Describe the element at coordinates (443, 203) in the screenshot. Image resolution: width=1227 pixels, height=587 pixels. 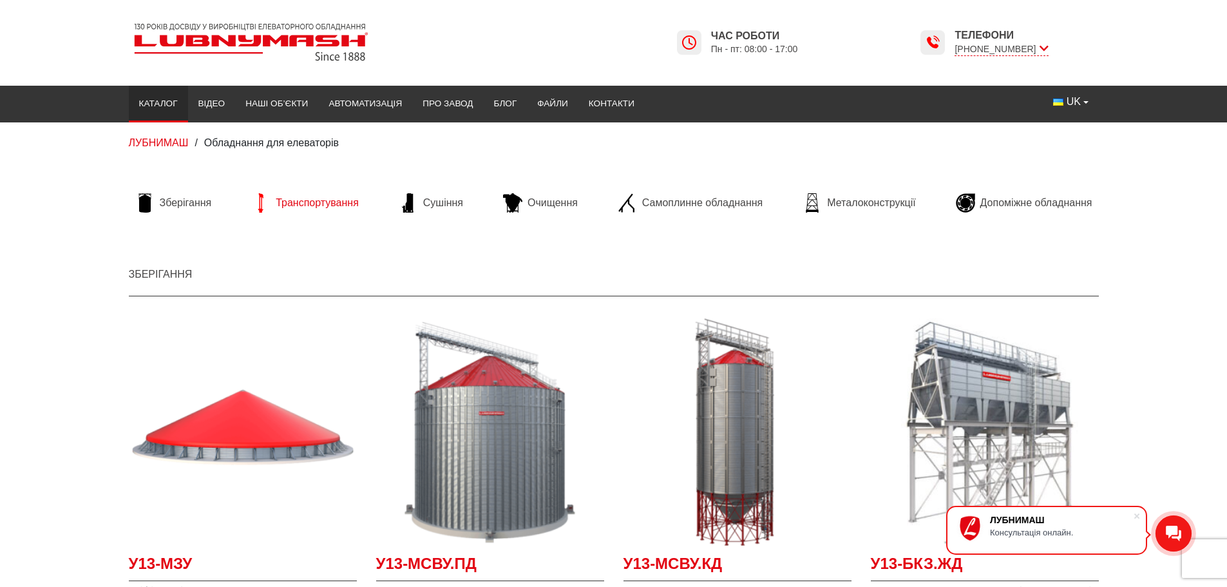
I see `span: Сушіння` at that location.